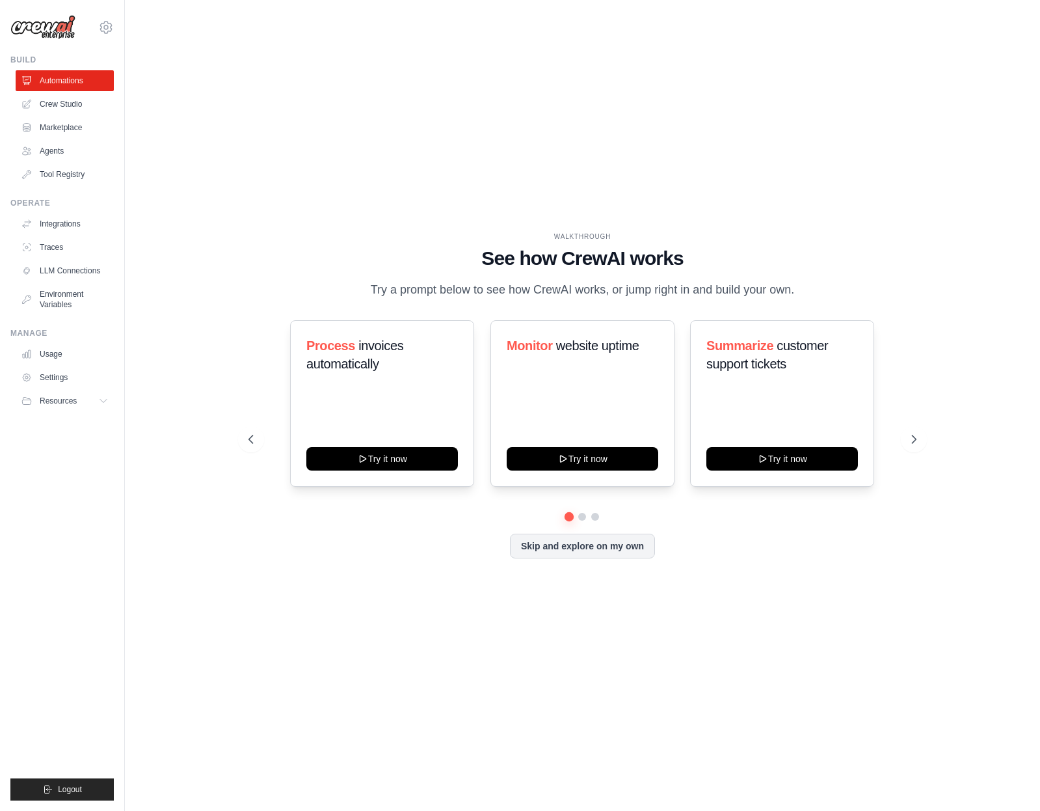  I want to click on a: Crew Studio, so click(64, 104).